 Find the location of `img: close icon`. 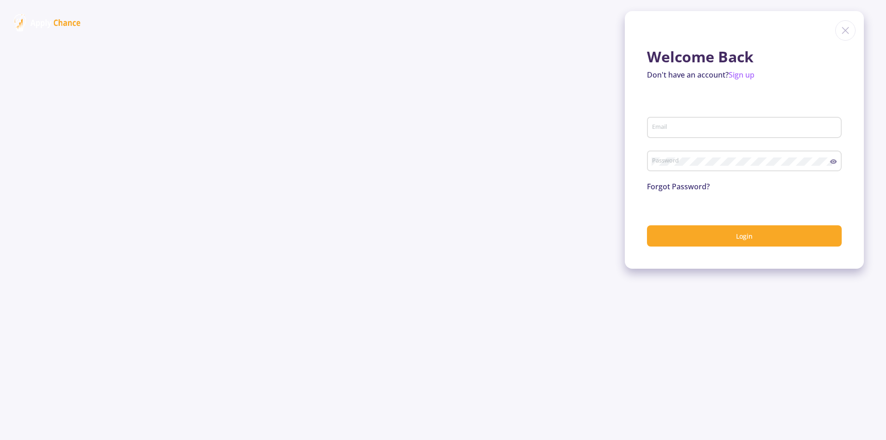

img: close icon is located at coordinates (845, 30).